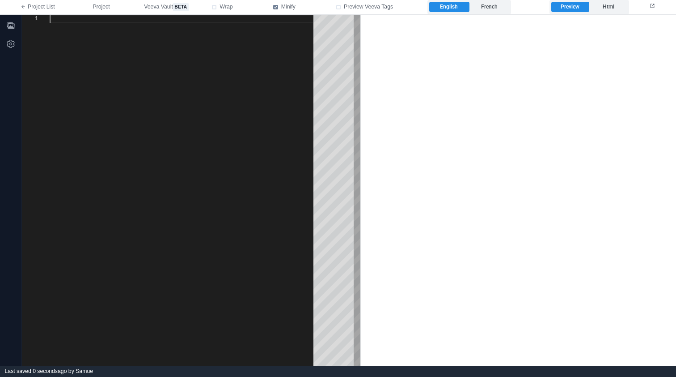 This screenshot has width=676, height=377. Describe the element at coordinates (50, 19) in the screenshot. I see `textarea: Editor content;Press Alt+F1 for Accessibility Options.` at that location.